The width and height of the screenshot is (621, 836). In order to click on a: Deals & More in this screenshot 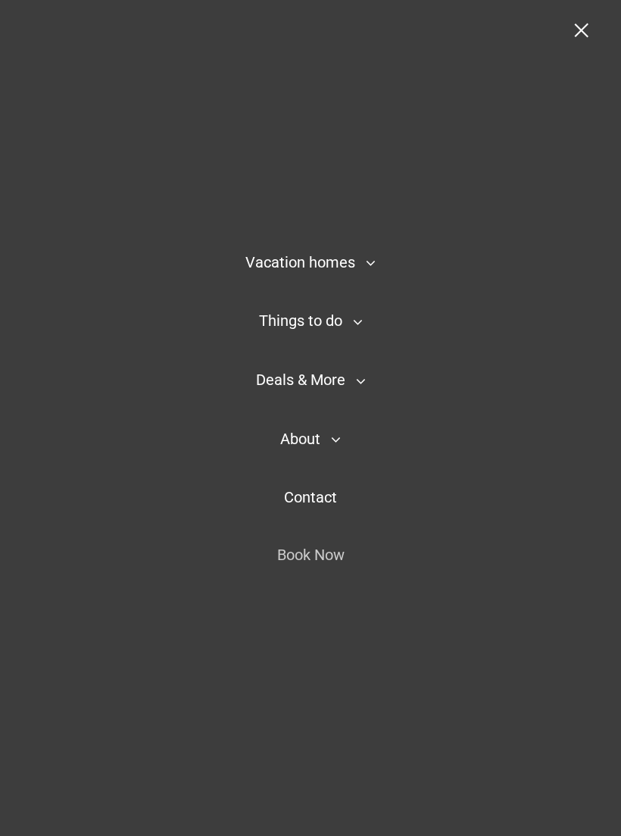, I will do `click(311, 380)`.